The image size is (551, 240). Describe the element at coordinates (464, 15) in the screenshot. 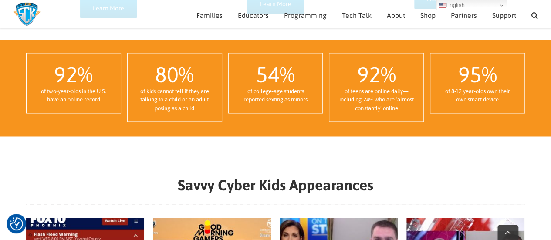

I see `span: Partners` at that location.